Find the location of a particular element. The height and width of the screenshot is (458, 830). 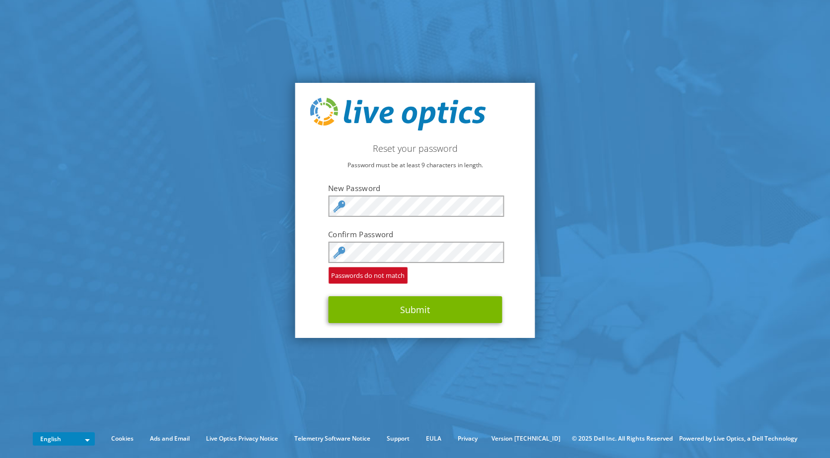

a: Ads and Email is located at coordinates (170, 439).